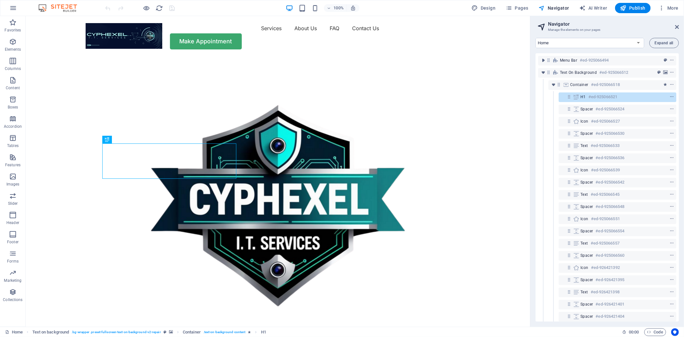 This screenshot has width=684, height=337. I want to click on span: AI Writer, so click(594, 8).